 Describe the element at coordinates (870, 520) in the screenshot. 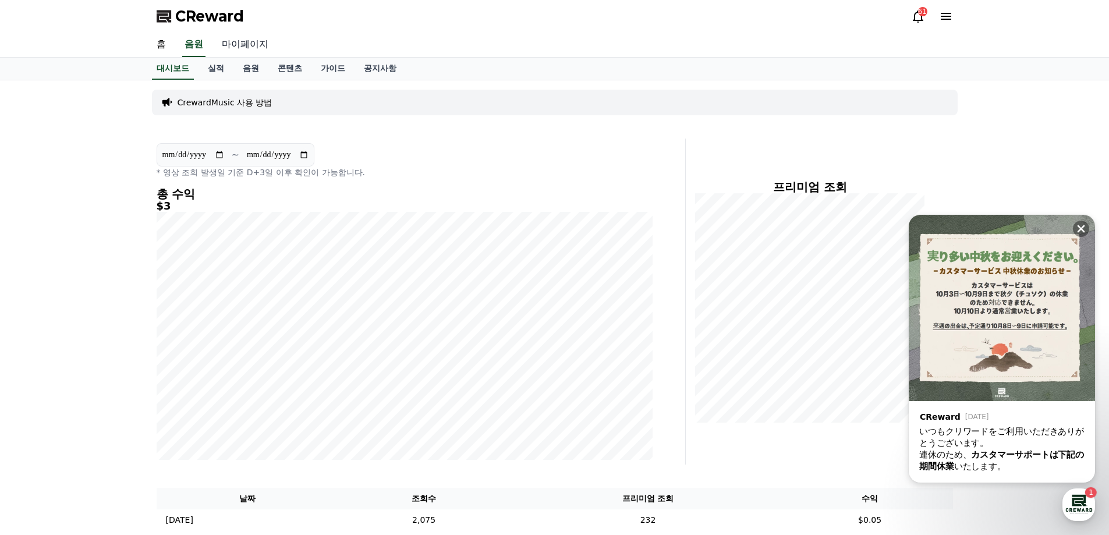

I see `td: $0.05` at that location.